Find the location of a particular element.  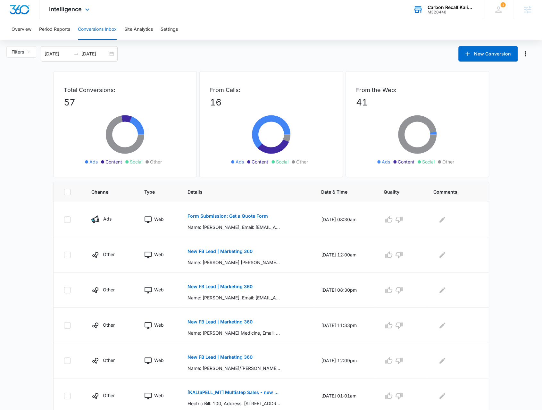

p: From the Web: is located at coordinates (417, 90).